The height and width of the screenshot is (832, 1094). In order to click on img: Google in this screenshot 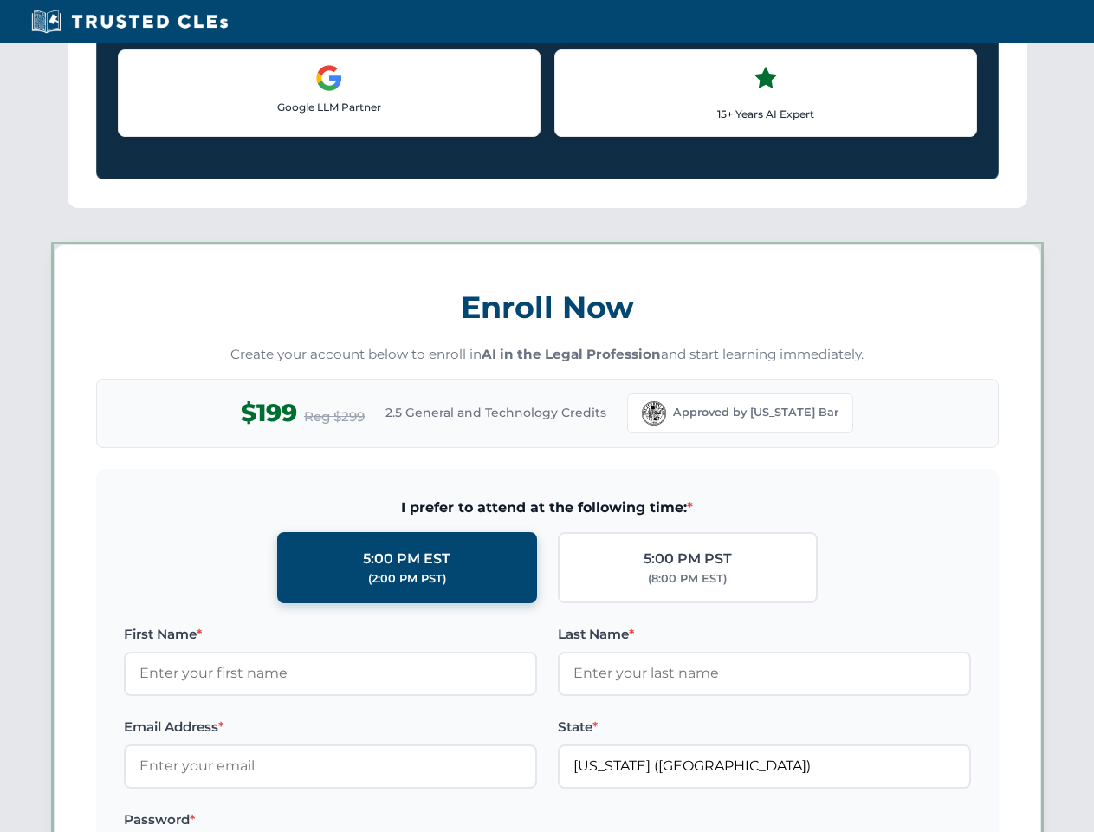, I will do `click(329, 78)`.